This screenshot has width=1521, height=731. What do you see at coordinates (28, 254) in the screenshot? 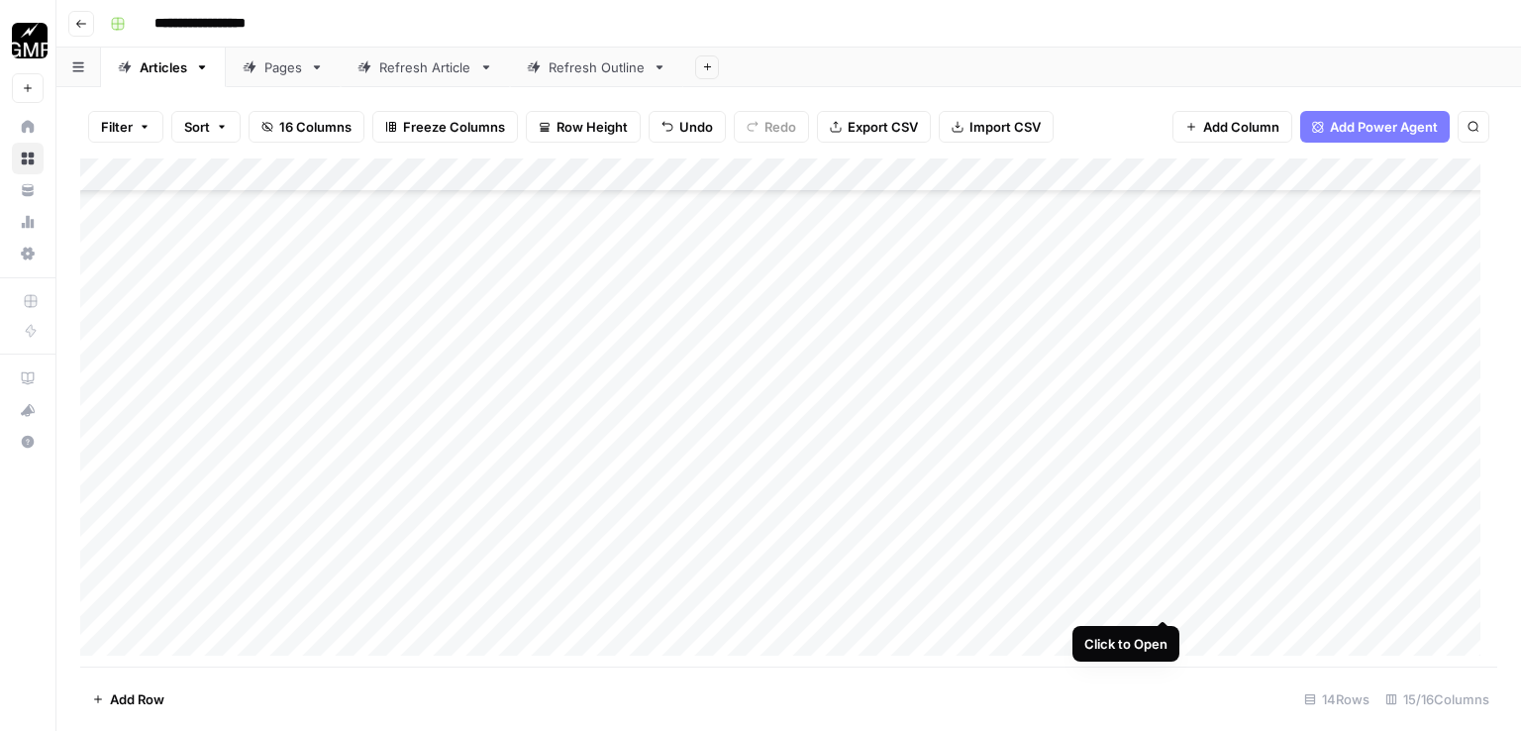
I see `a: Settings` at bounding box center [28, 254].